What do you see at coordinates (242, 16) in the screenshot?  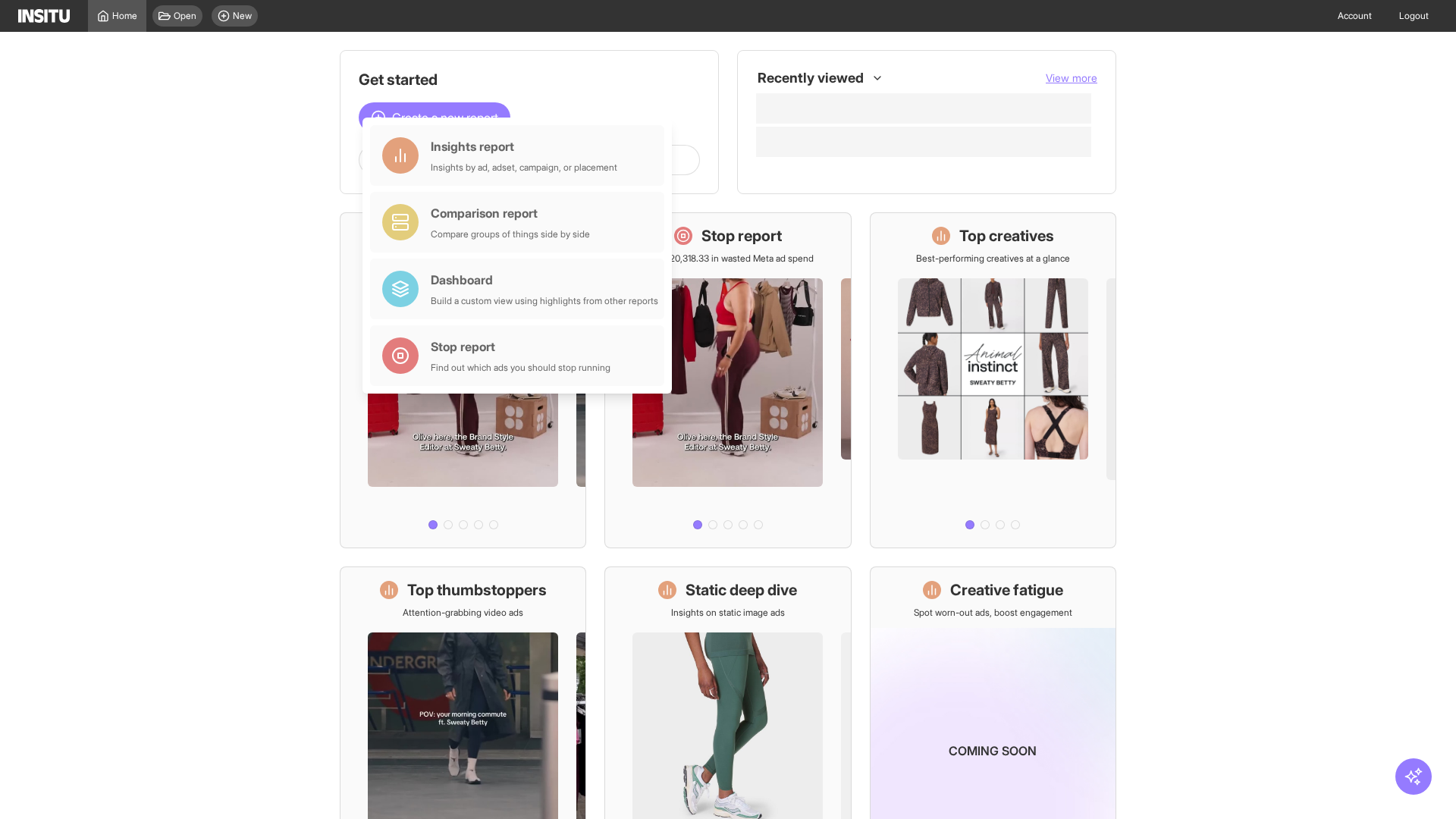 I see `span: New` at bounding box center [242, 16].